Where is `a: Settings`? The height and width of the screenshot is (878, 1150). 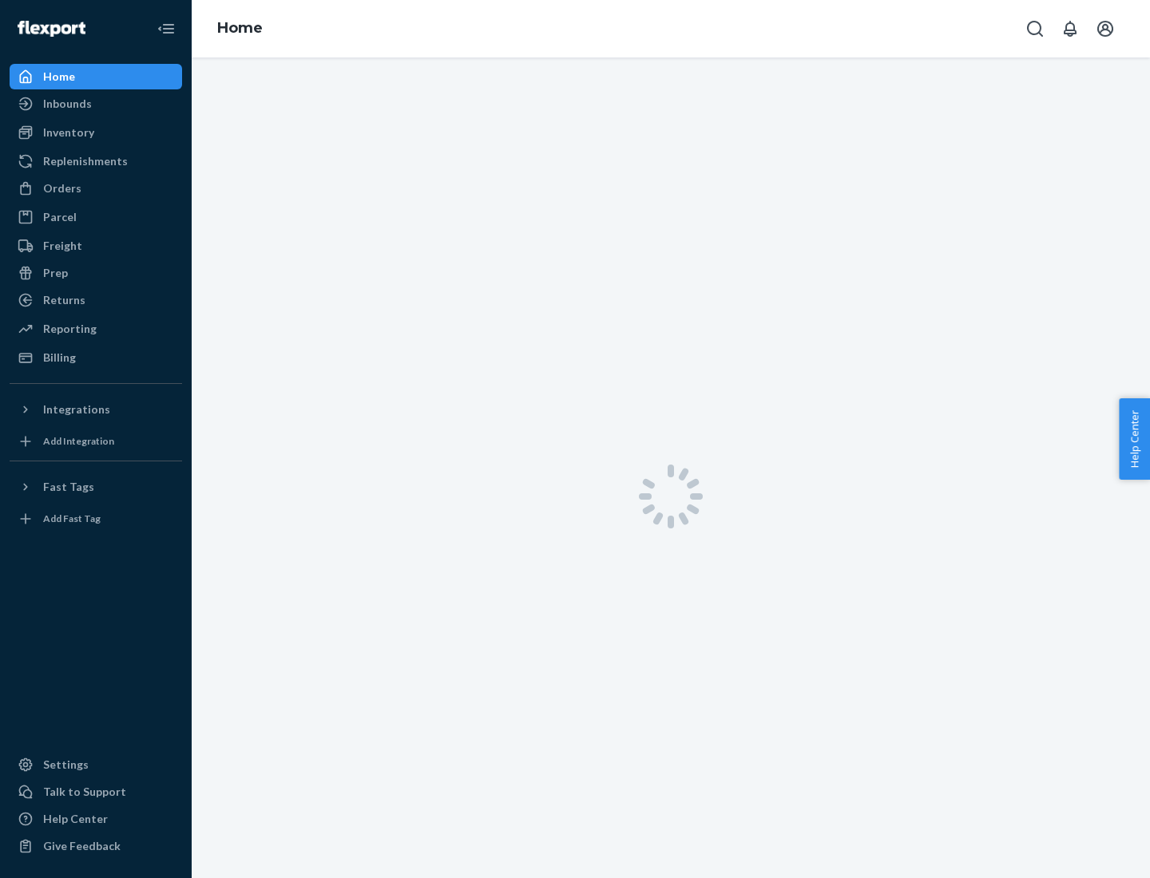 a: Settings is located at coordinates (96, 765).